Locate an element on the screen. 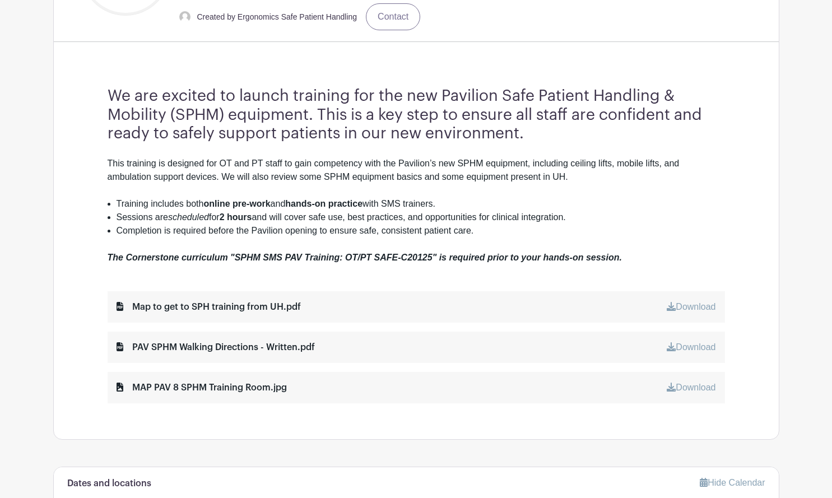  small: Created by Ergonomics Safe Patient Handling is located at coordinates (277, 17).